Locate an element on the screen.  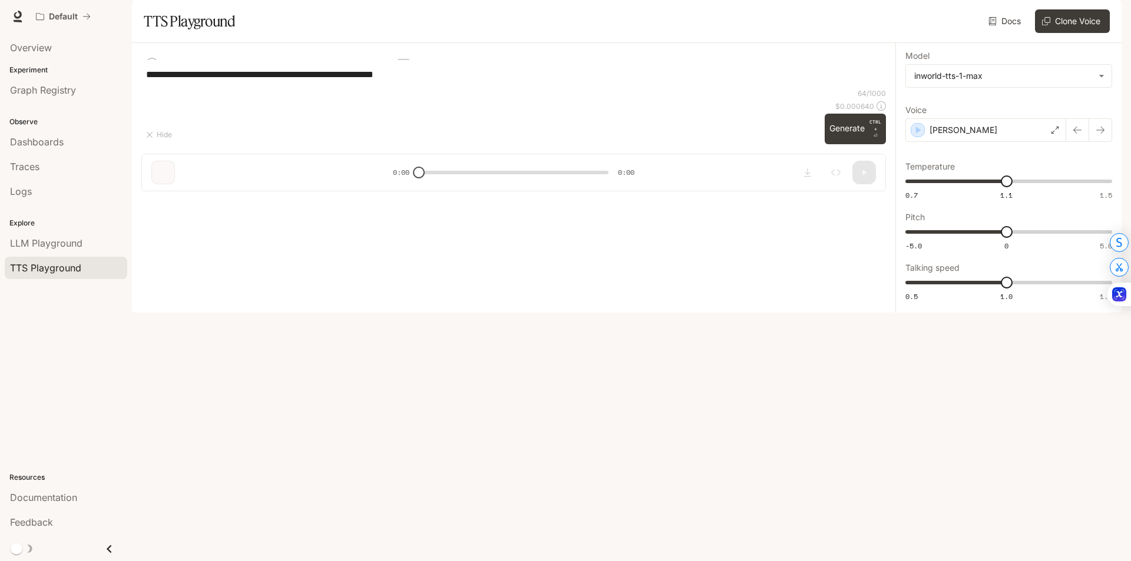
span: 0 is located at coordinates (1006, 246).